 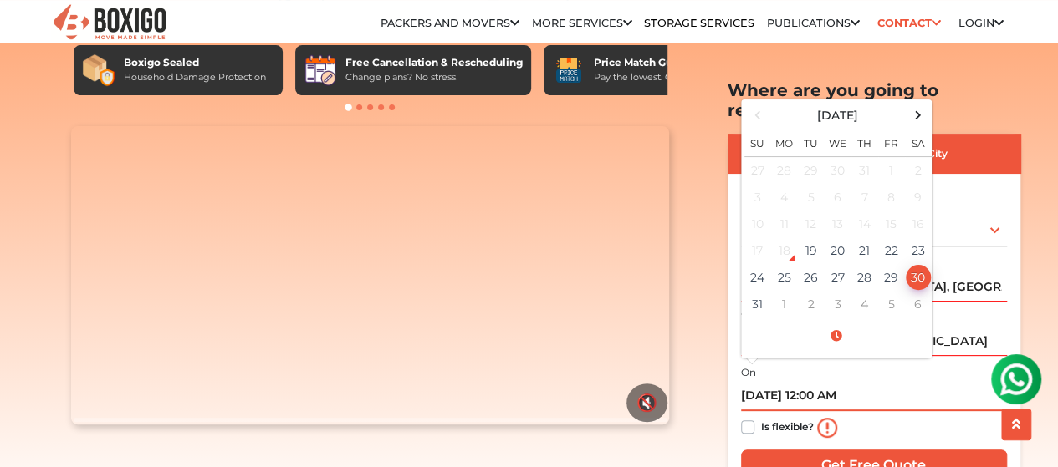 I want to click on div: Boxigo Sealed, so click(x=195, y=63).